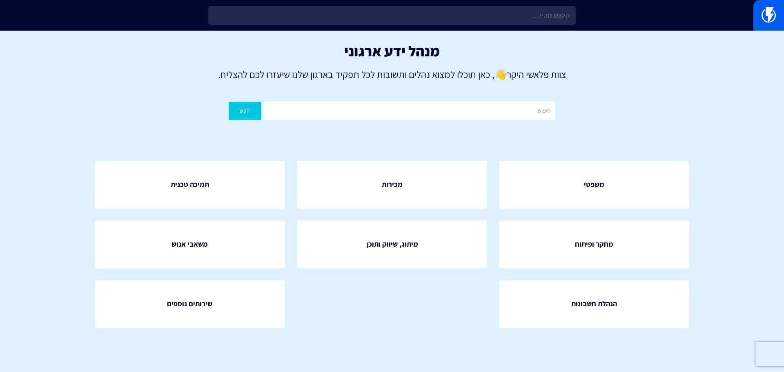 This screenshot has height=372, width=784. Describe the element at coordinates (190, 244) in the screenshot. I see `a: משאבי אנוש` at that location.